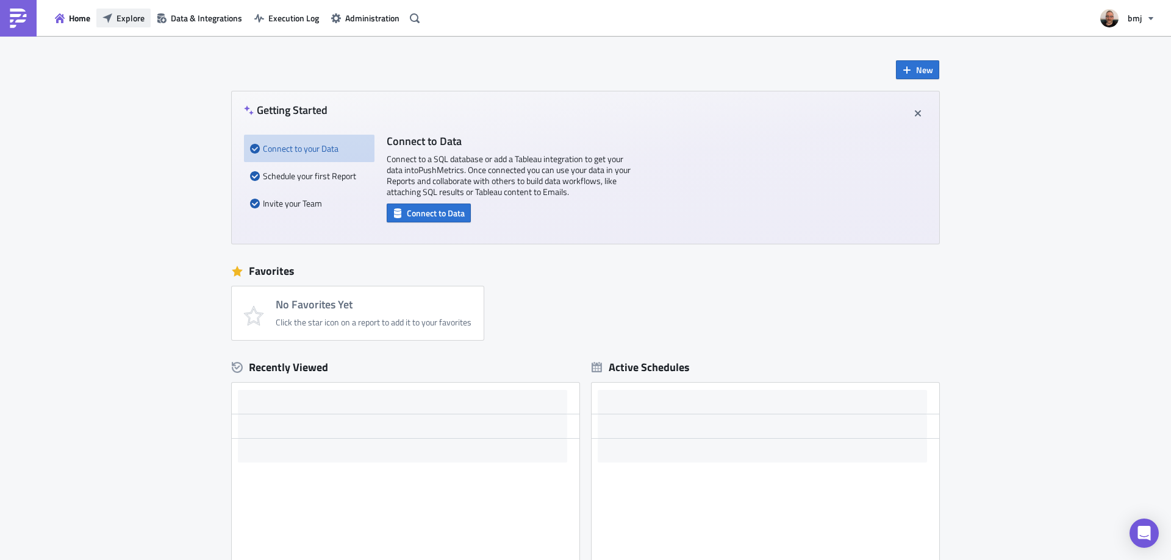 This screenshot has width=1171, height=560. What do you see at coordinates (309, 203) in the screenshot?
I see `div: Invite your Team` at bounding box center [309, 203].